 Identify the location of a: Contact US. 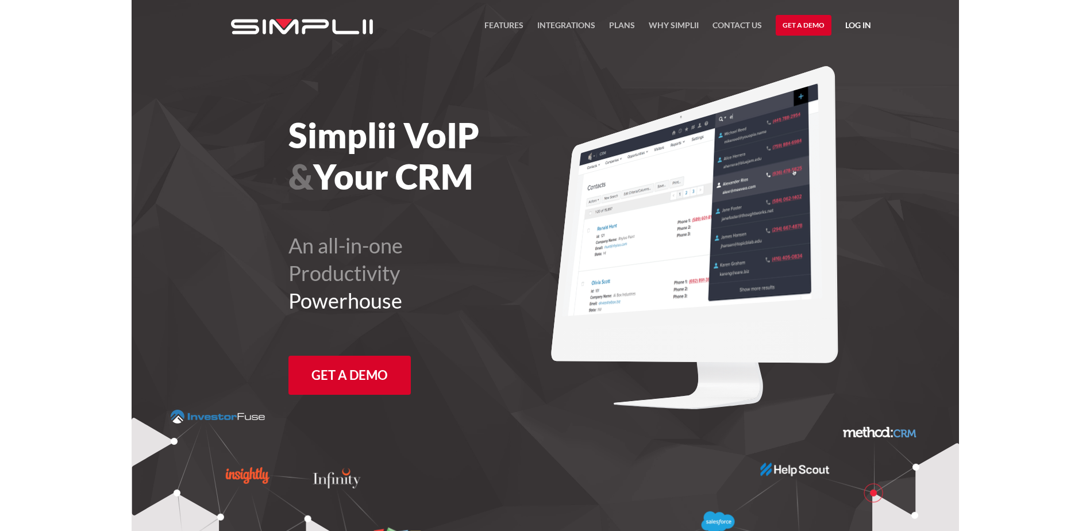
(737, 29).